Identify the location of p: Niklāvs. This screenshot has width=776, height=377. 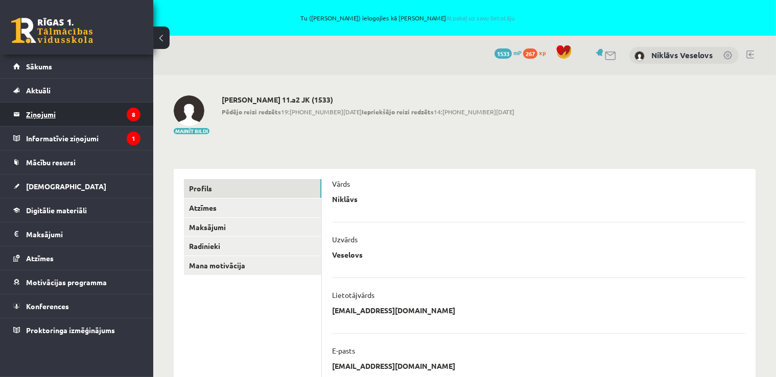
(345, 199).